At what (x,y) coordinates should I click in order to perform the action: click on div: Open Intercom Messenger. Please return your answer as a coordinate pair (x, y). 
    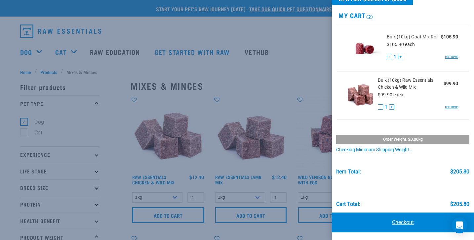
    Looking at the image, I should click on (460, 225).